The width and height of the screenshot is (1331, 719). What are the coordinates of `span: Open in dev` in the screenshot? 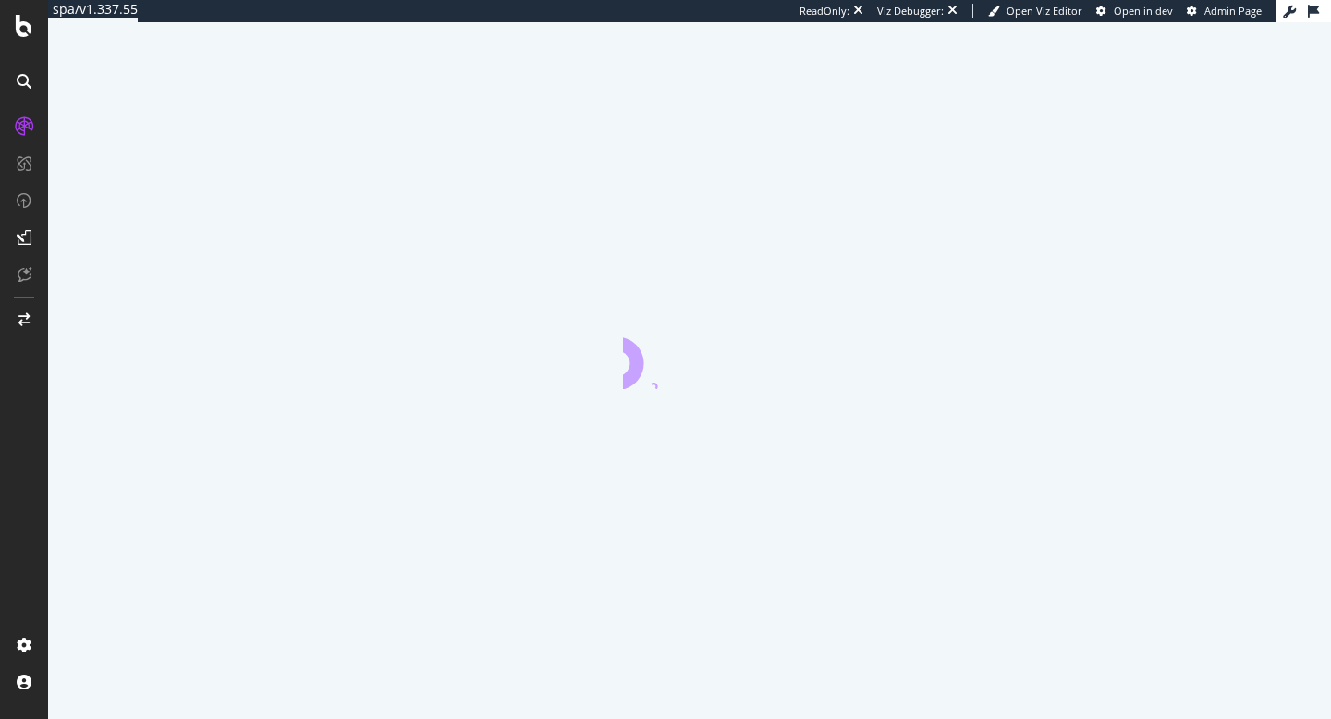 It's located at (1143, 10).